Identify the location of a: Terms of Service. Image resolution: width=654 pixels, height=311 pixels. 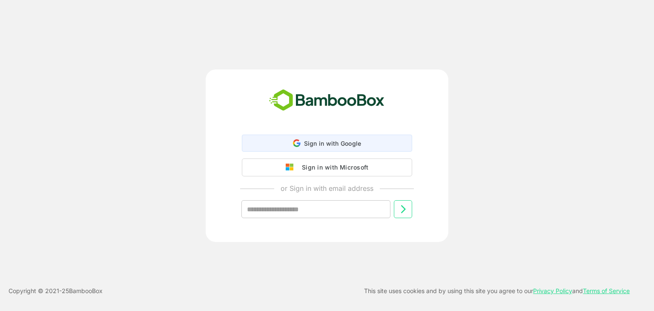
(606, 290).